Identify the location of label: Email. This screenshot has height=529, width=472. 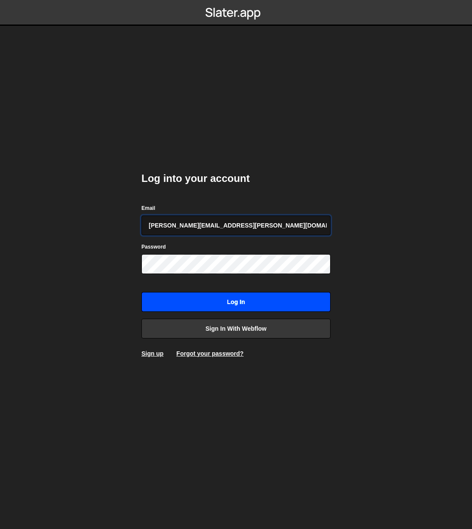
(148, 208).